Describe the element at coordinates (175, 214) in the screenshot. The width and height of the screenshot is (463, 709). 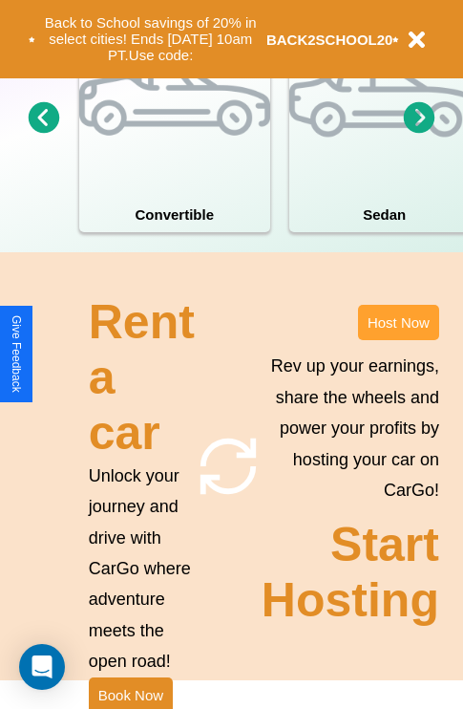
I see `h4: Convertible` at that location.